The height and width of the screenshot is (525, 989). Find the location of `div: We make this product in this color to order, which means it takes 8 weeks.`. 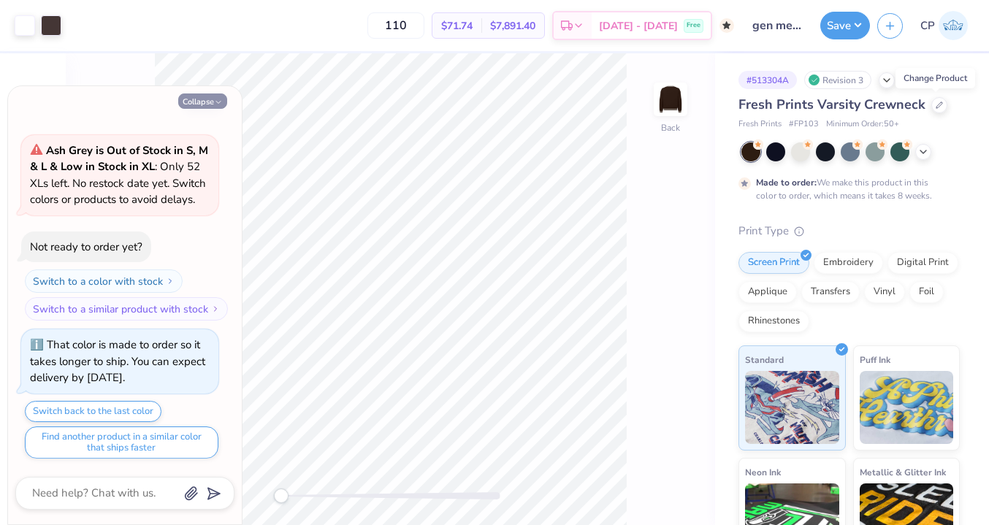

div: We make this product in this color to order, which means it takes 8 weeks. is located at coordinates (846, 189).